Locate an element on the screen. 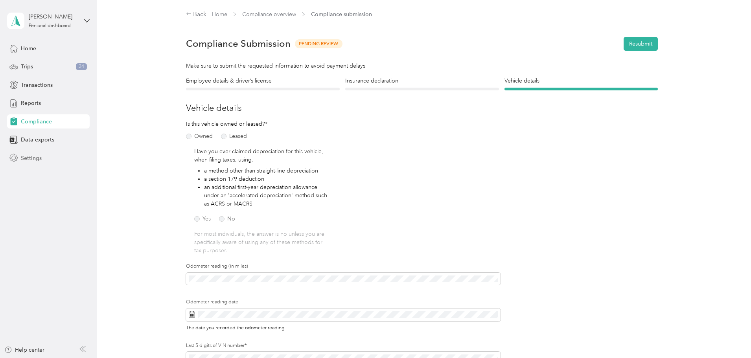 The image size is (751, 358). label: No is located at coordinates (227, 219).